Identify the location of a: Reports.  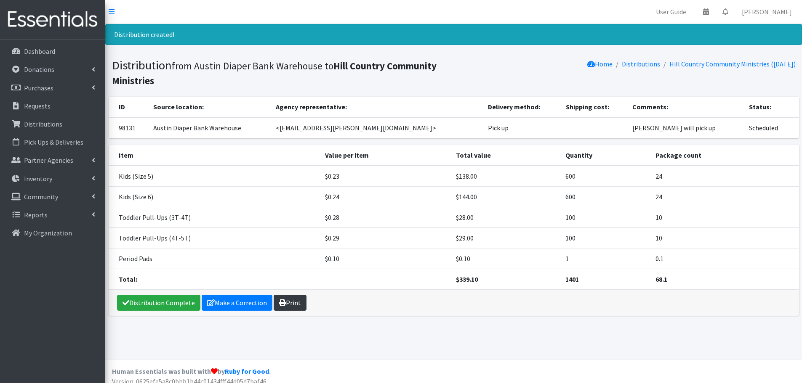
(53, 215).